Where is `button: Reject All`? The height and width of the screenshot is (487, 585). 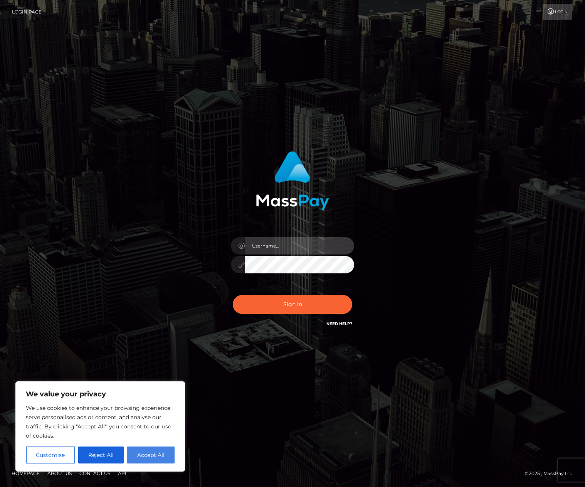 button: Reject All is located at coordinates (101, 455).